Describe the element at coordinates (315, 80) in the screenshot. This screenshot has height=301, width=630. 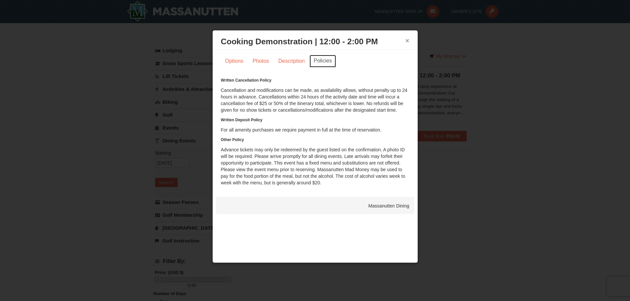
I see `h6: Written Cancellation Policy` at that location.